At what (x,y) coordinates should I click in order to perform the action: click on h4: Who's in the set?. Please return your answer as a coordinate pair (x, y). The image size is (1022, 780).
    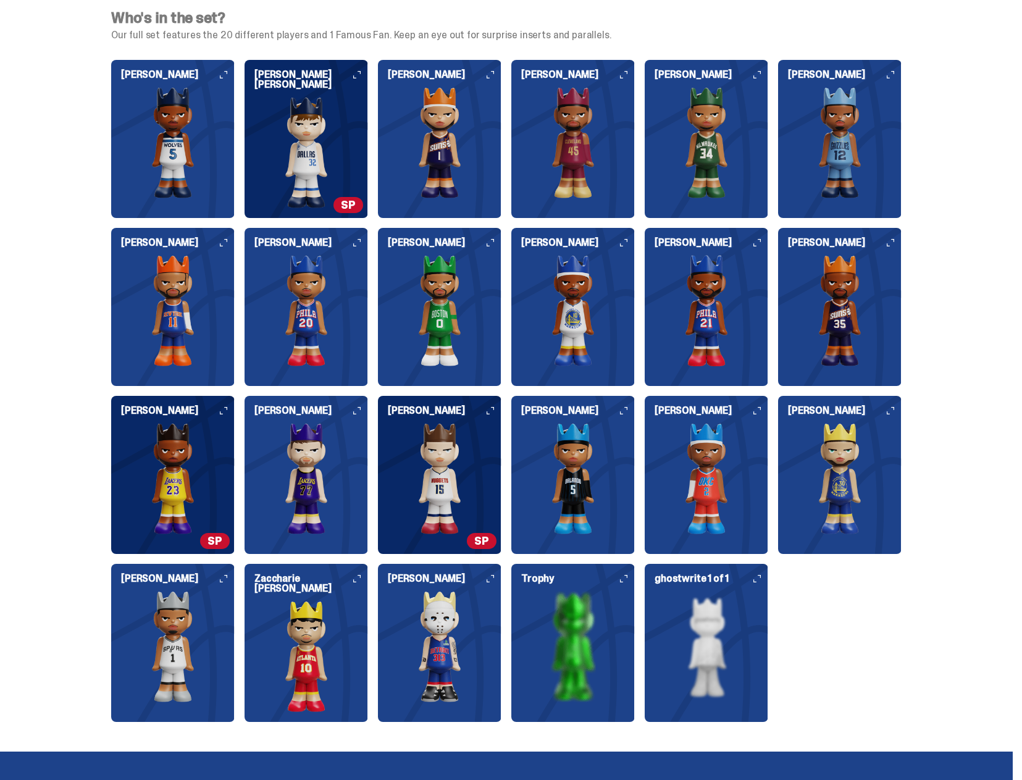
    Looking at the image, I should click on (507, 18).